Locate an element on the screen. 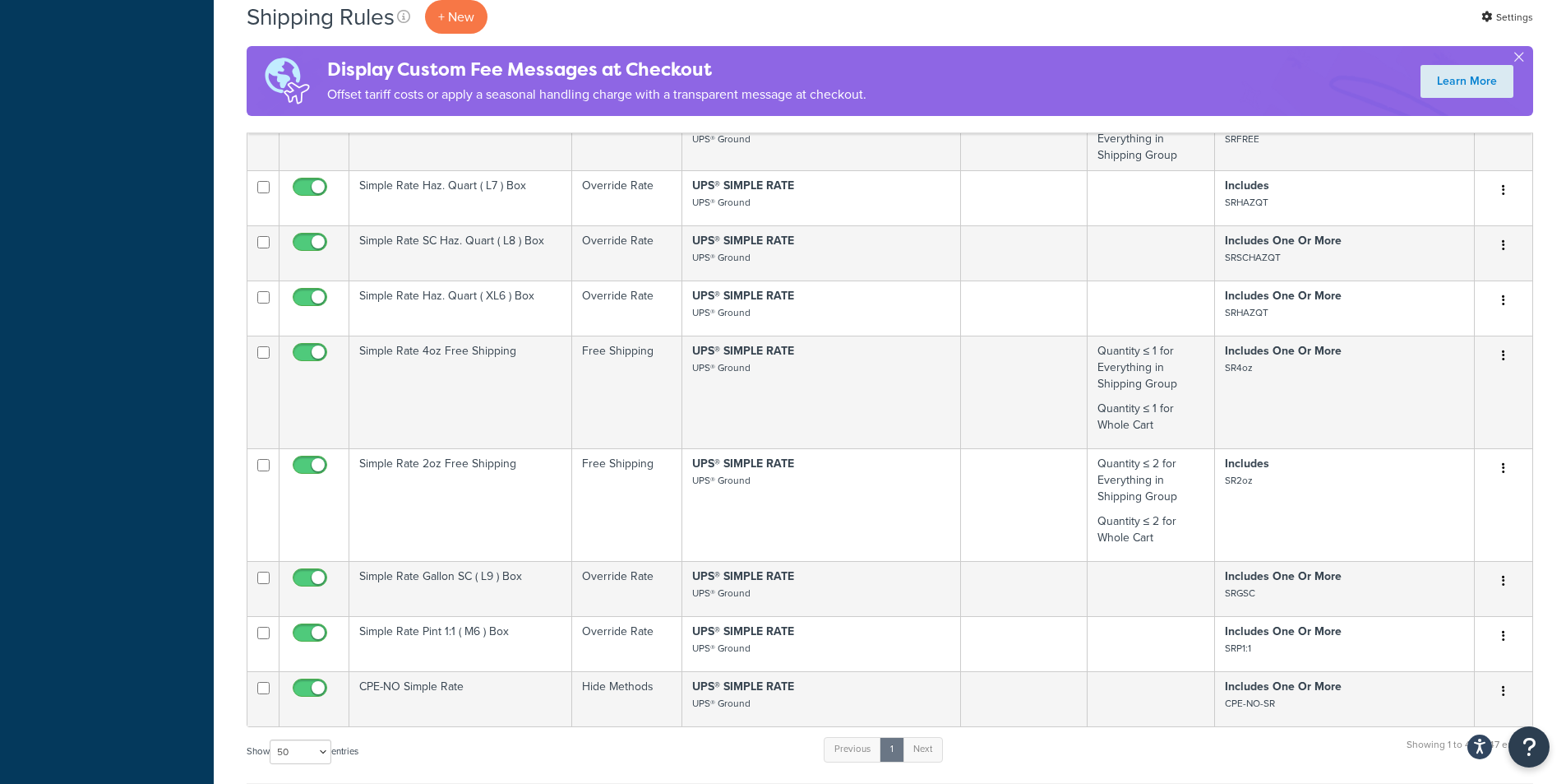 The image size is (1566, 784). h1: Shipping Rules is located at coordinates (321, 16).